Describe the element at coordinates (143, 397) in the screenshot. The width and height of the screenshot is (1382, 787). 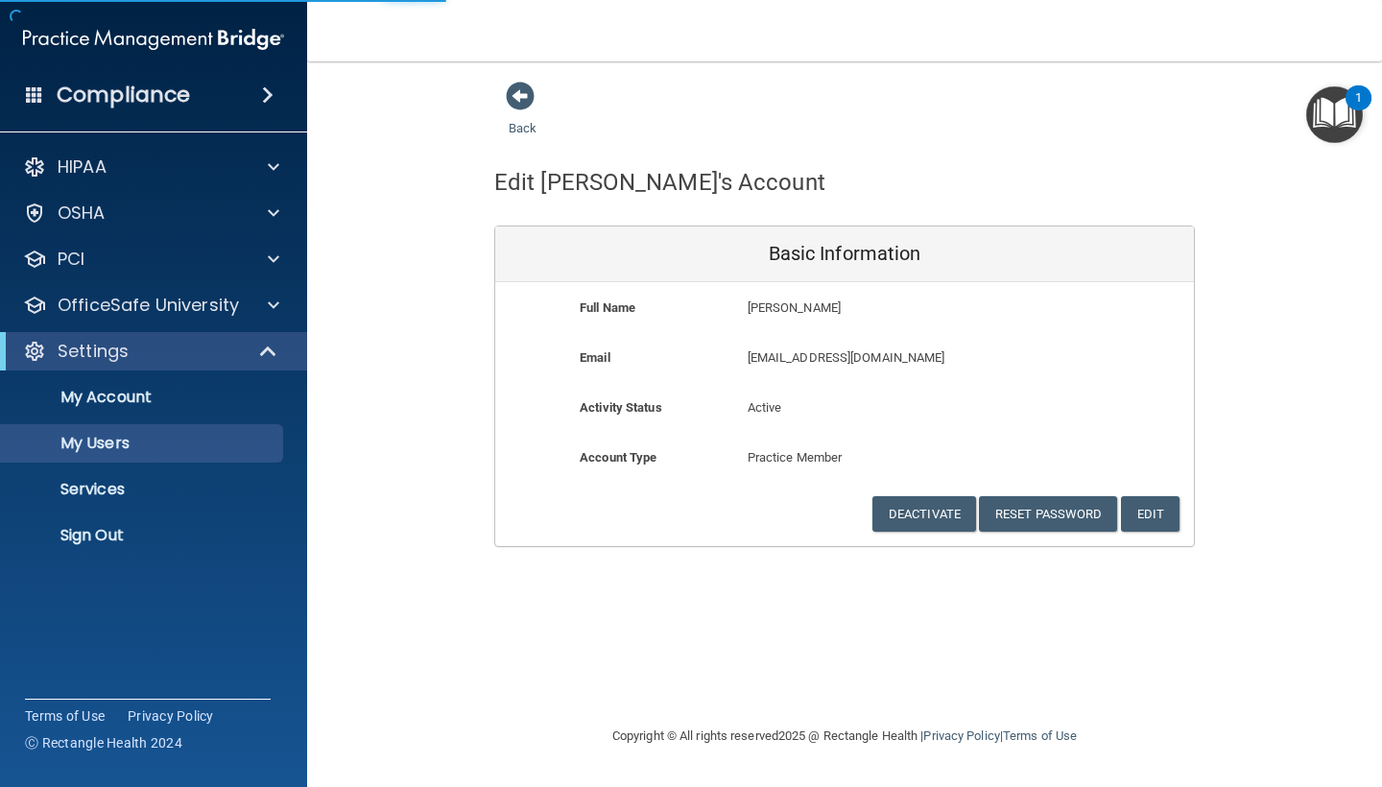
I see `p: My Account` at that location.